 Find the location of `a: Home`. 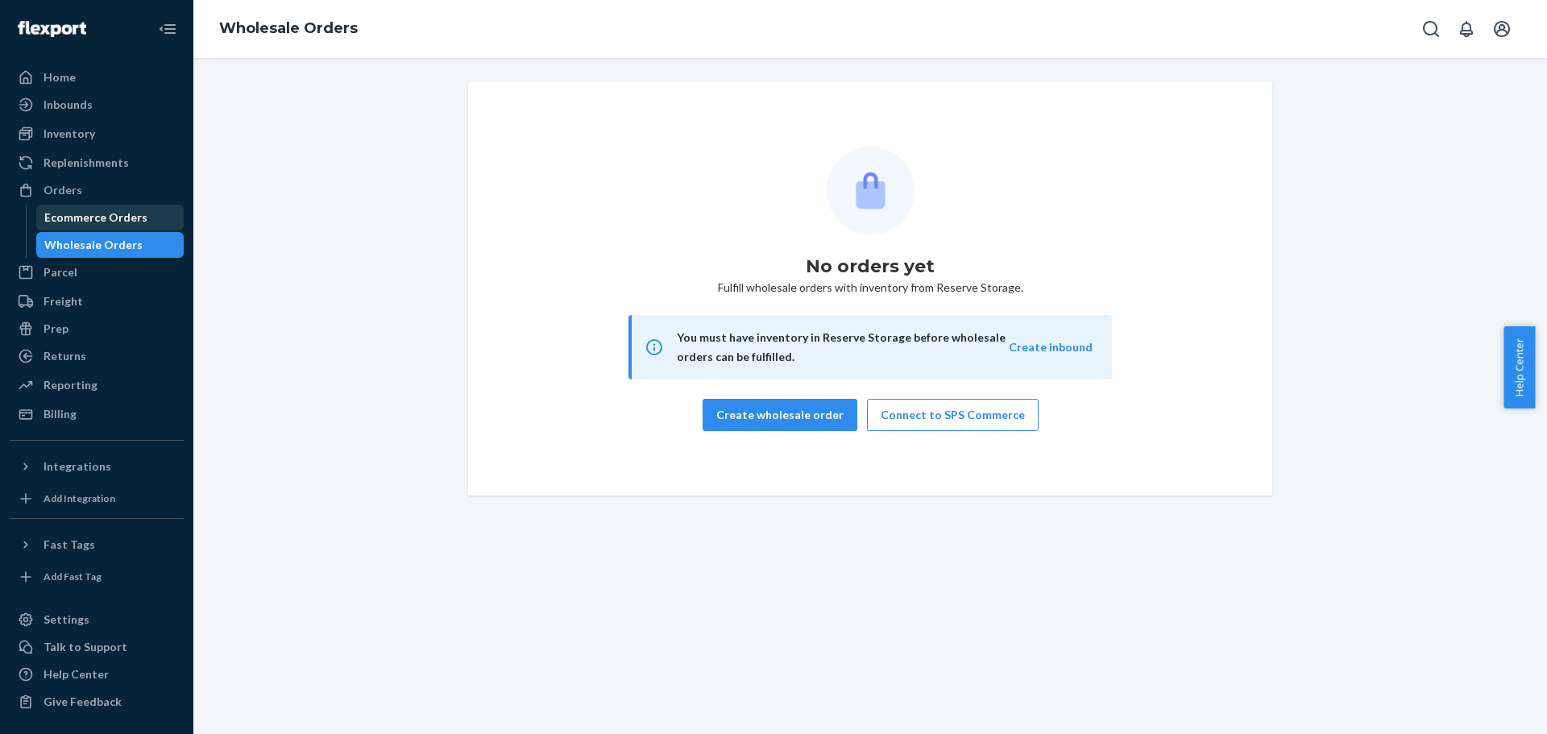

a: Home is located at coordinates (97, 77).